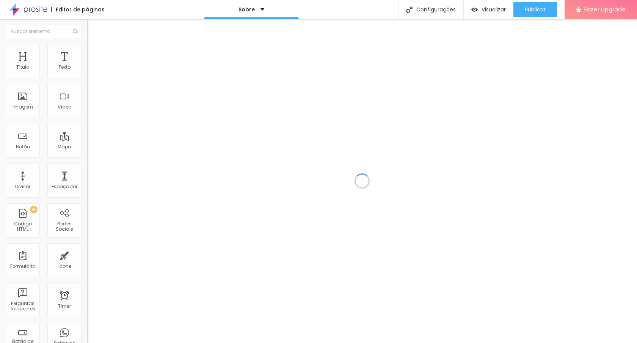 The image size is (637, 343). What do you see at coordinates (23, 107) in the screenshot?
I see `div: Imagem` at bounding box center [23, 107].